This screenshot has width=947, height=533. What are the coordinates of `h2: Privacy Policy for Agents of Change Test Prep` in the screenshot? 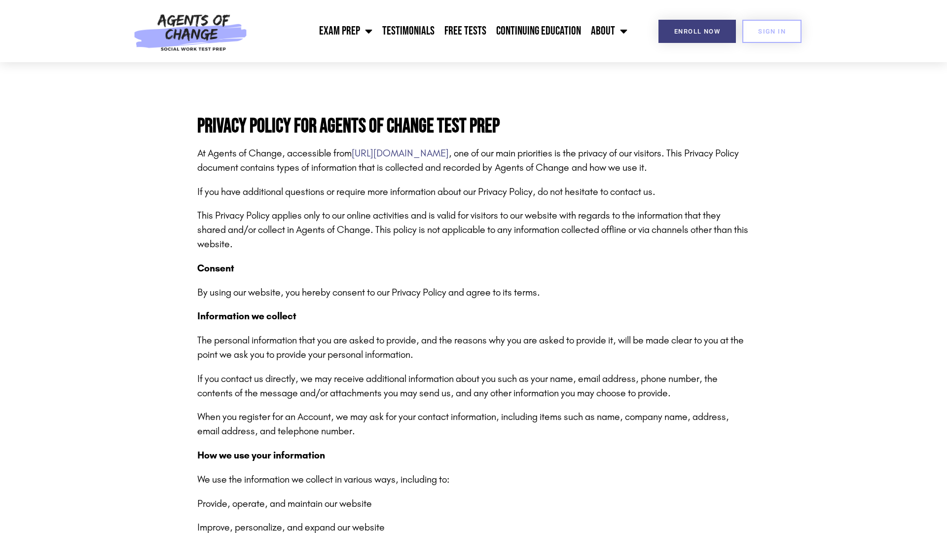 It's located at (474, 126).